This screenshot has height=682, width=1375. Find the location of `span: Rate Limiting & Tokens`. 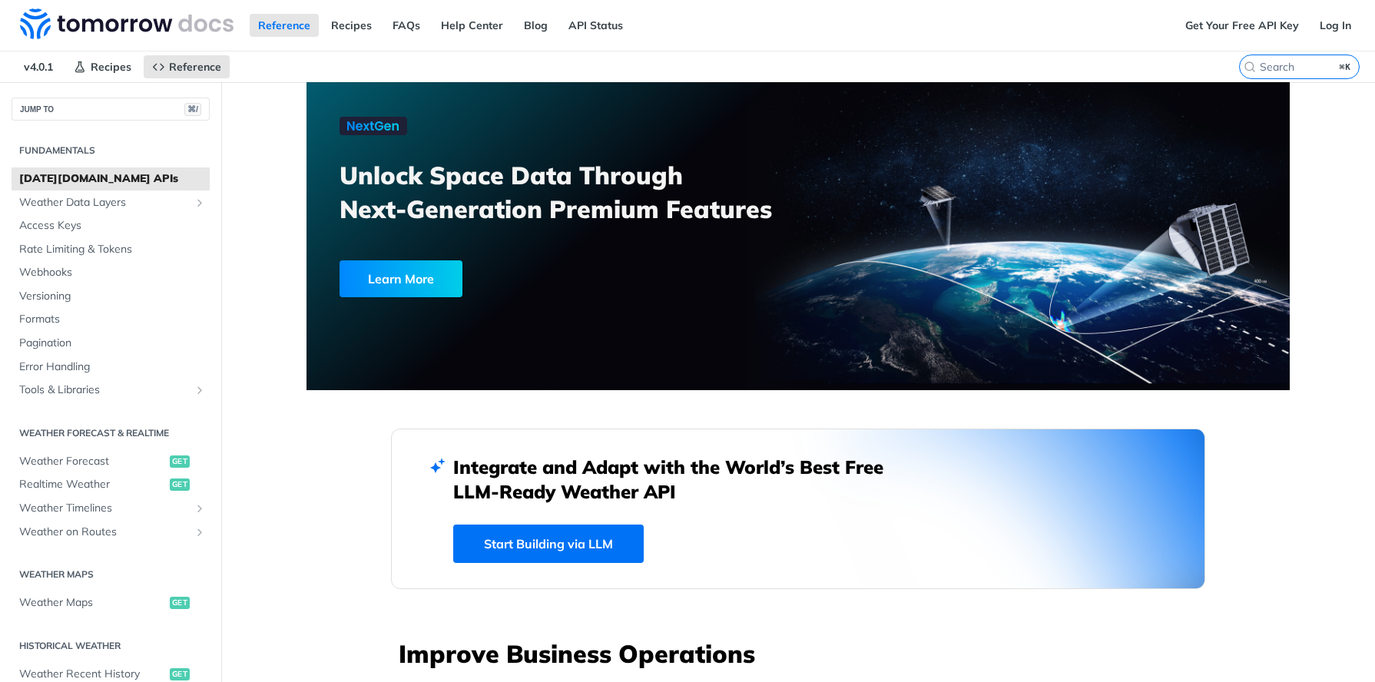

span: Rate Limiting & Tokens is located at coordinates (112, 250).